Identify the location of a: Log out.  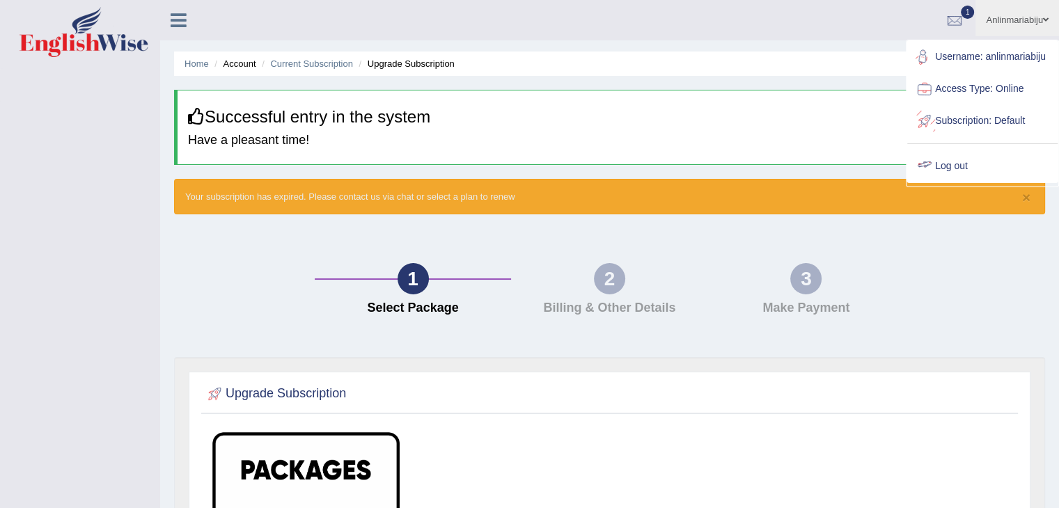
(982, 166).